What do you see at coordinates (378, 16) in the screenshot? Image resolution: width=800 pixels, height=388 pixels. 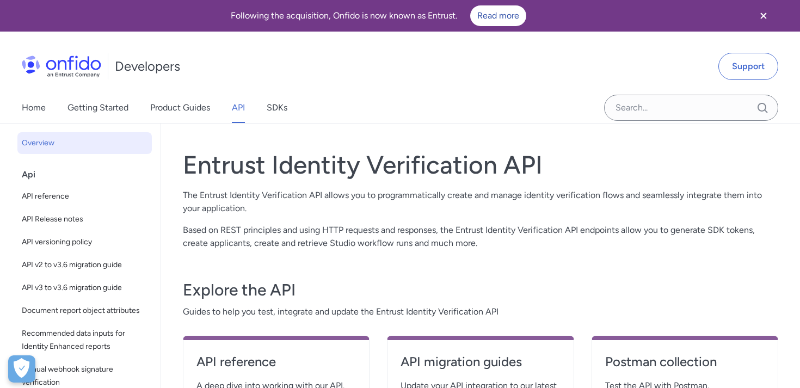 I see `div: Following the acquisition, Onfido is now known as Entrust.` at bounding box center [378, 16].